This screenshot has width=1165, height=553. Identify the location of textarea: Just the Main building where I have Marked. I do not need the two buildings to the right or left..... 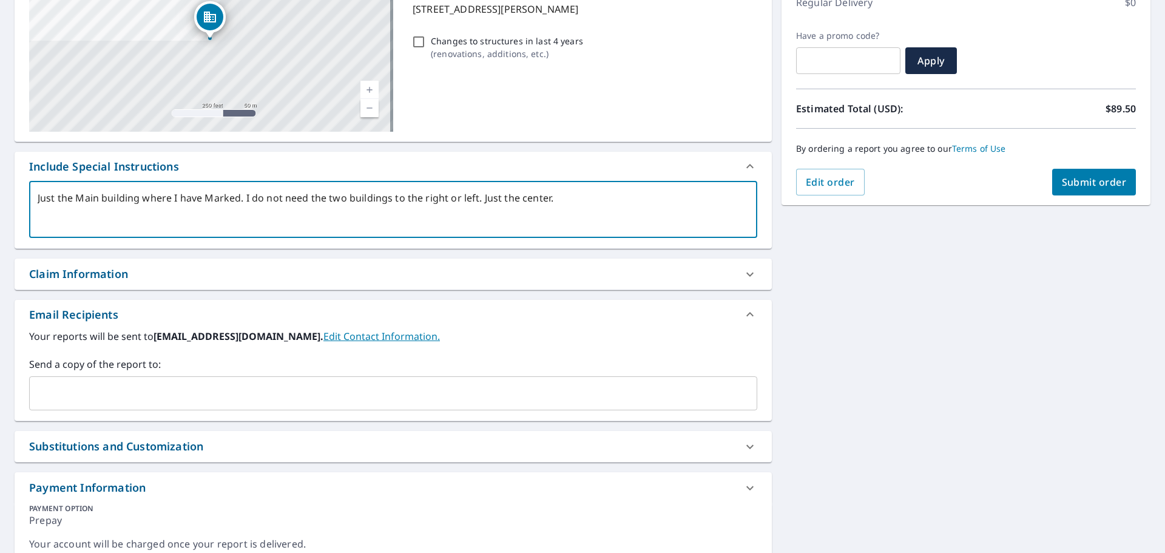
(393, 209).